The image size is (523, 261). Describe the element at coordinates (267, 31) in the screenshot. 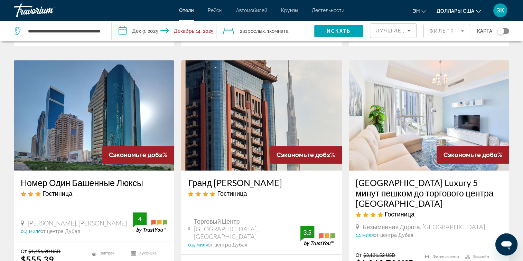

I see `font: , 1` at that location.